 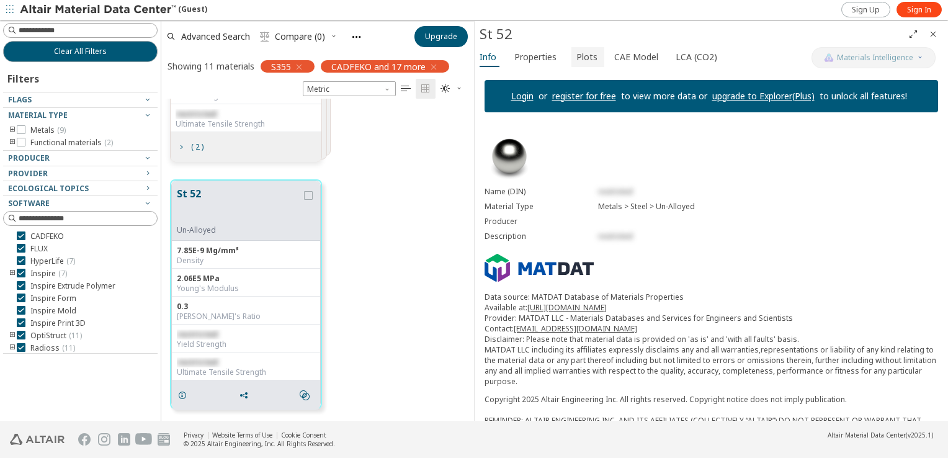 What do you see at coordinates (318, 260) in the screenshot?
I see `div: grid` at bounding box center [318, 260].